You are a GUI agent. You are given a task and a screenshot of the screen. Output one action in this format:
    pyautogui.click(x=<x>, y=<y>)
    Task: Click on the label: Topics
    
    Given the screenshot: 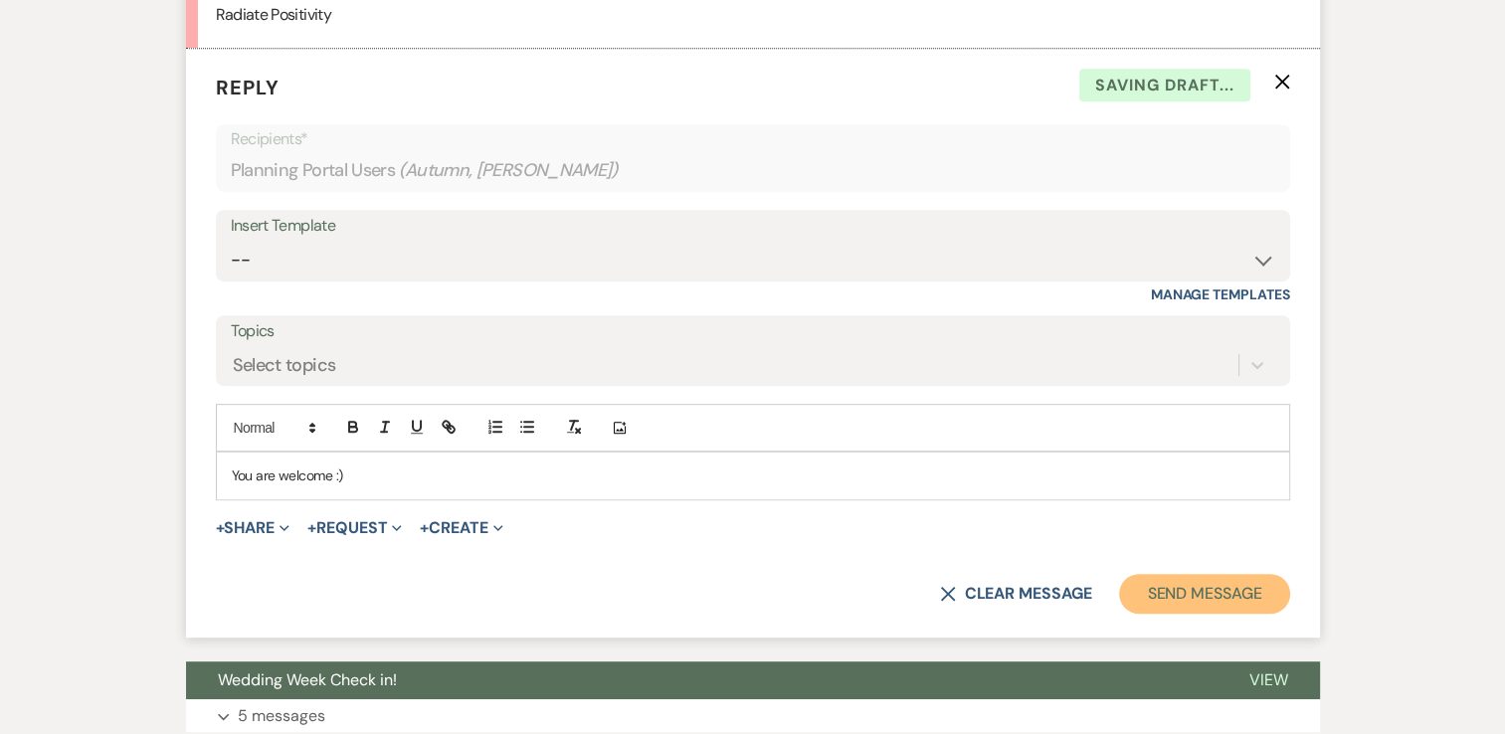 What is the action you would take?
    pyautogui.click(x=753, y=331)
    